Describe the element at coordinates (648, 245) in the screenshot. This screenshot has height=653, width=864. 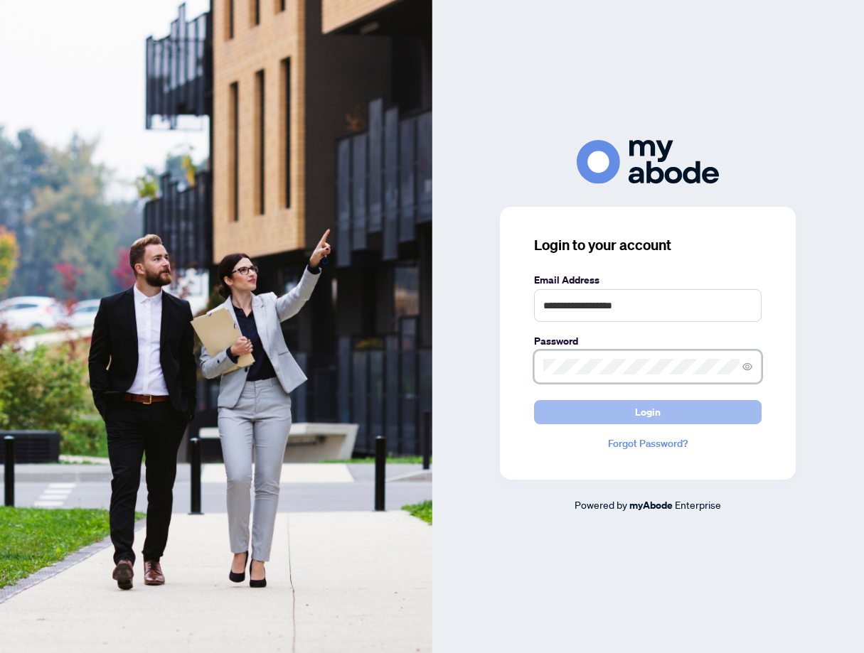
I see `h3: Login to your account` at that location.